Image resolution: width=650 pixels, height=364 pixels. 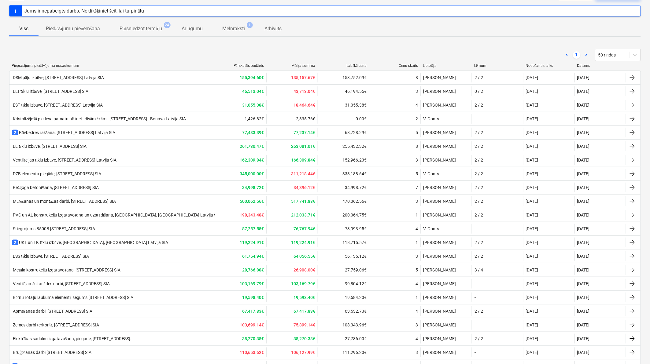 What do you see at coordinates (304, 91) in the screenshot?
I see `b: 43,713.04€` at bounding box center [304, 91].